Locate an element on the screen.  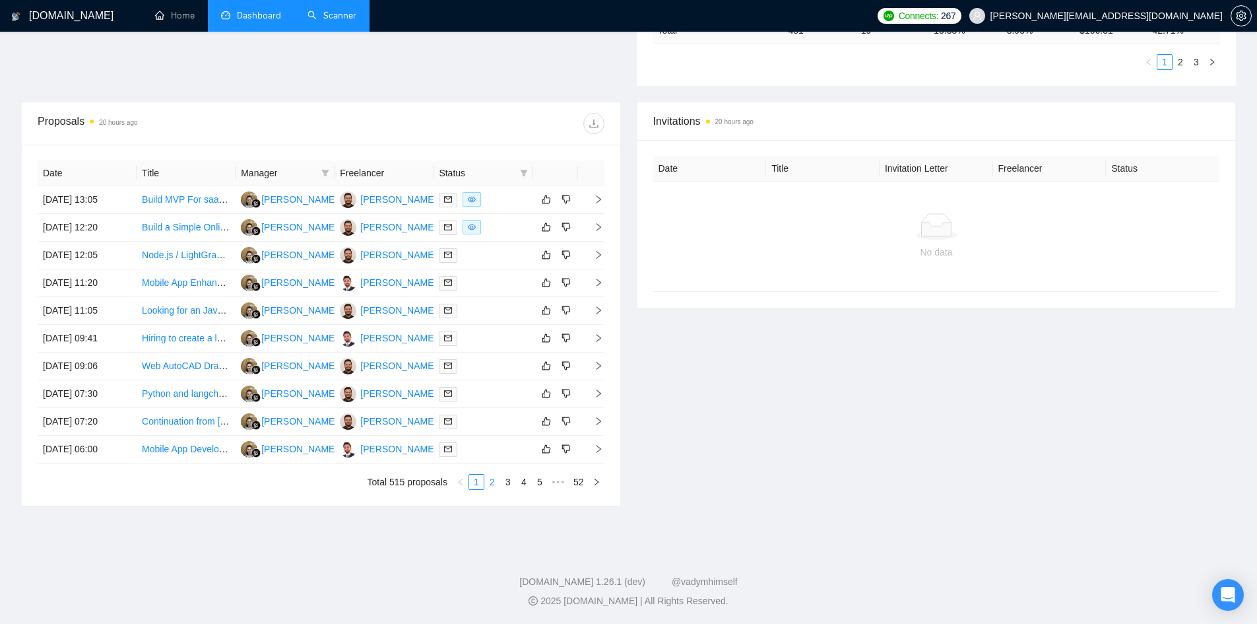
a: @vadymhimself is located at coordinates (705, 581).